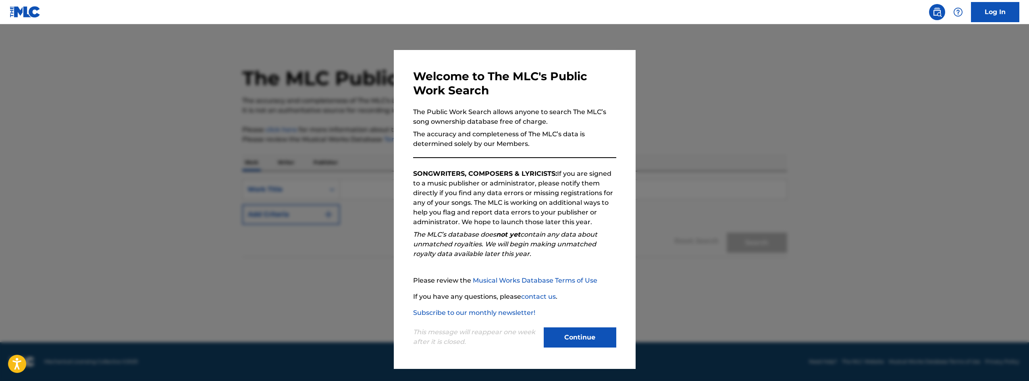 The width and height of the screenshot is (1029, 381). What do you see at coordinates (485, 173) in the screenshot?
I see `strong: SONGWRITERS, COMPOSERS & LYRICISTS:` at bounding box center [485, 173].